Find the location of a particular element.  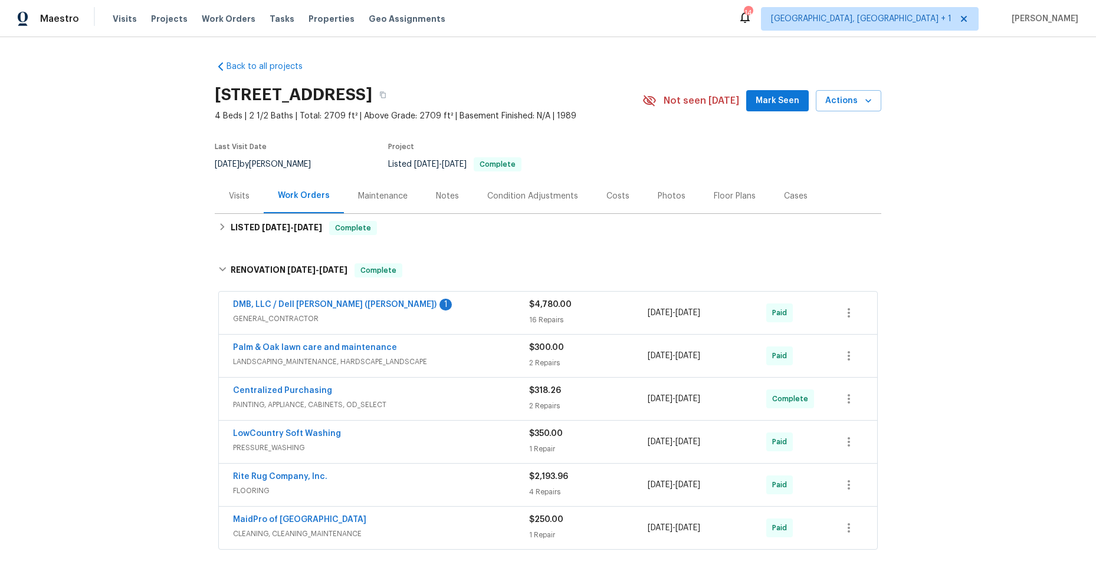

span: $350.00 is located at coordinates (545, 434).